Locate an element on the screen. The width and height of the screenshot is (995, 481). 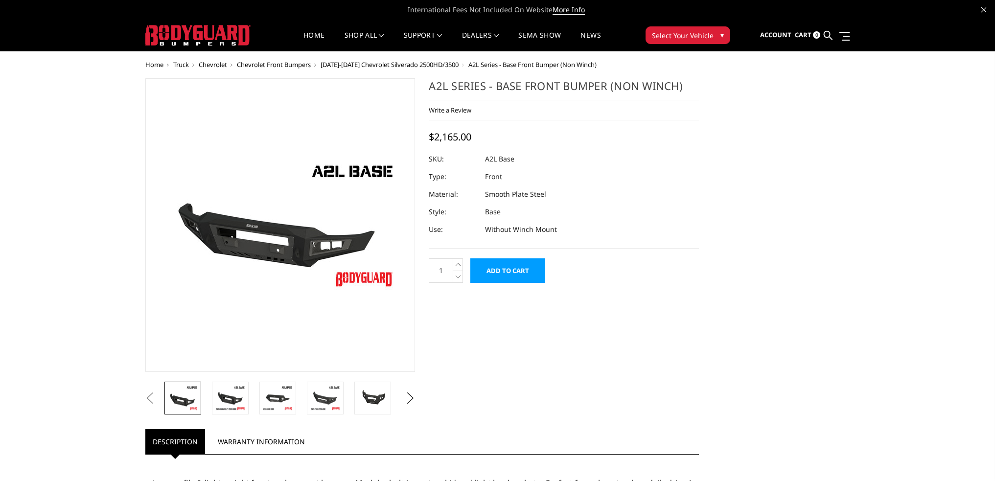
button: Previous is located at coordinates (150, 398).